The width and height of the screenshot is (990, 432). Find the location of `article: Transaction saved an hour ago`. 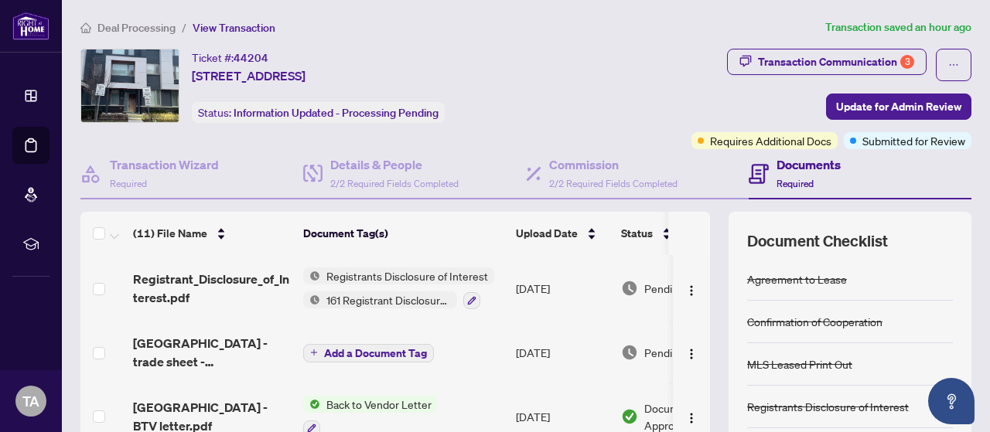

article: Transaction saved an hour ago is located at coordinates (898, 27).